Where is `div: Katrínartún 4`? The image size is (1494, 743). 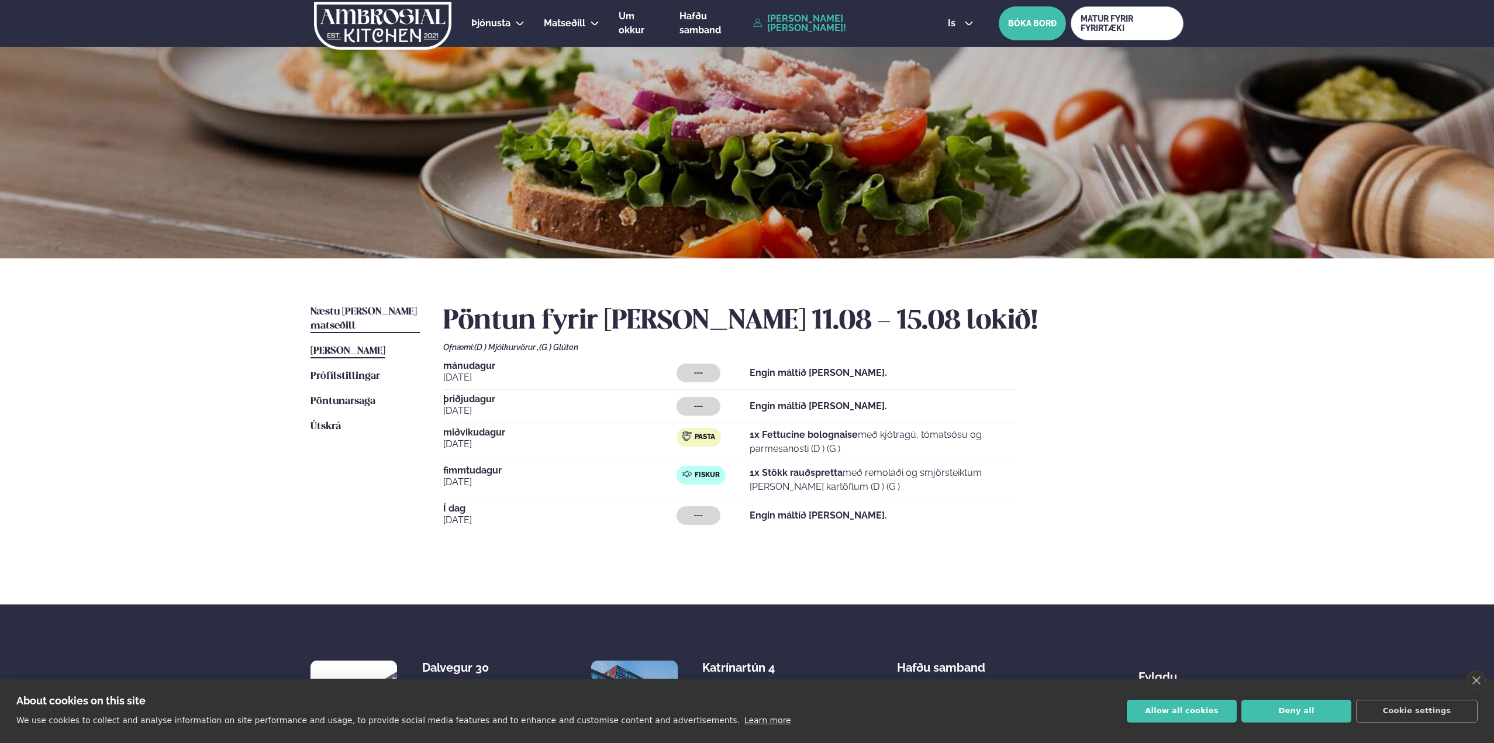 div: Katrínartún 4 is located at coordinates (748, 668).